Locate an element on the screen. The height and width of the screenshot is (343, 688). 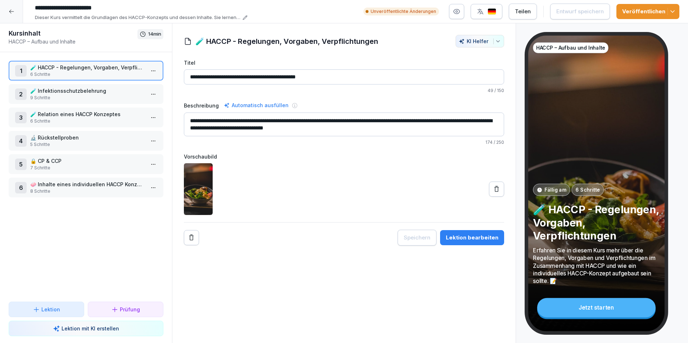
p: 8 Schritte is located at coordinates (87, 191).